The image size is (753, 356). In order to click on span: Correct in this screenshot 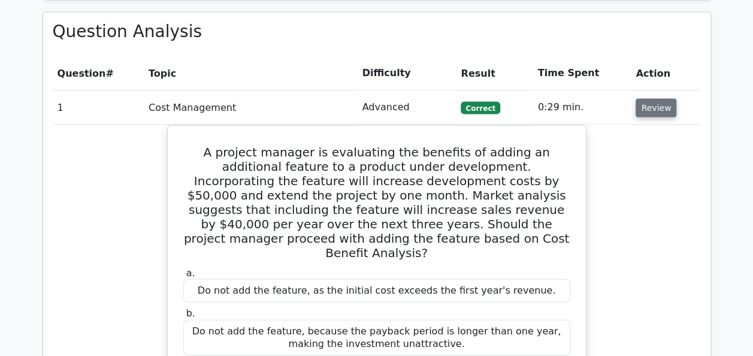, I will do `click(480, 107)`.